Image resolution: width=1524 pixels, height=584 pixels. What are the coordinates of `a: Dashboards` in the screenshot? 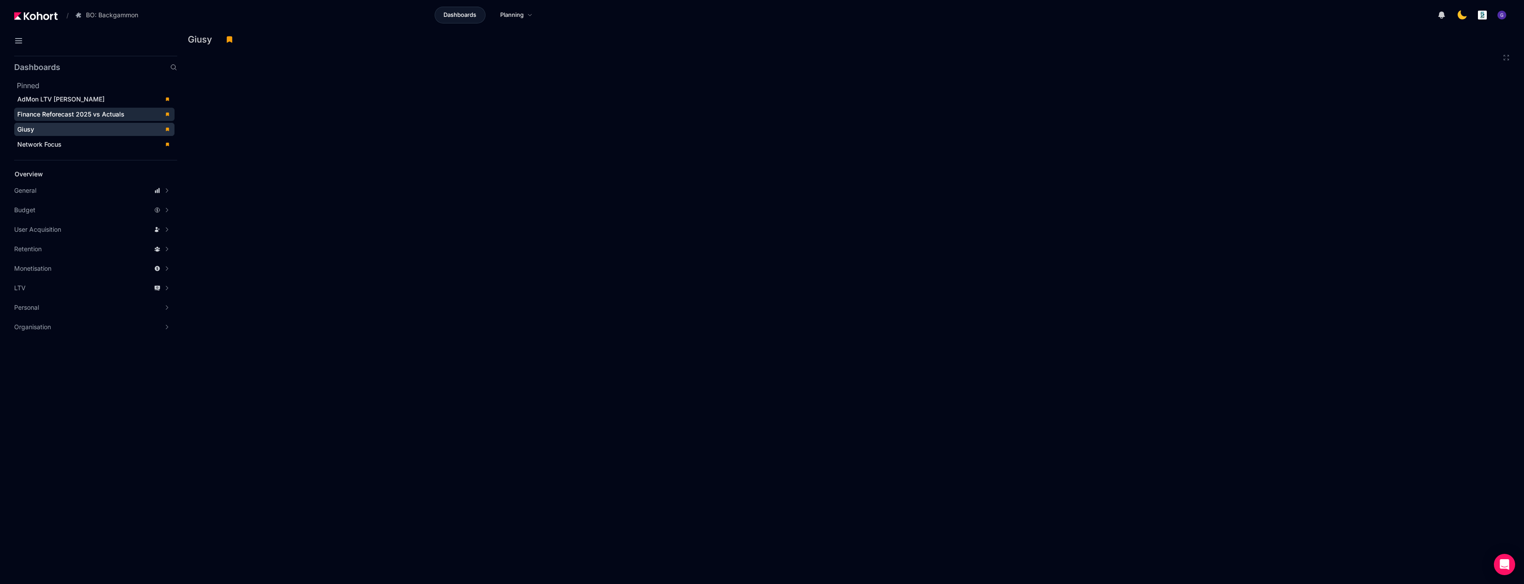 It's located at (460, 15).